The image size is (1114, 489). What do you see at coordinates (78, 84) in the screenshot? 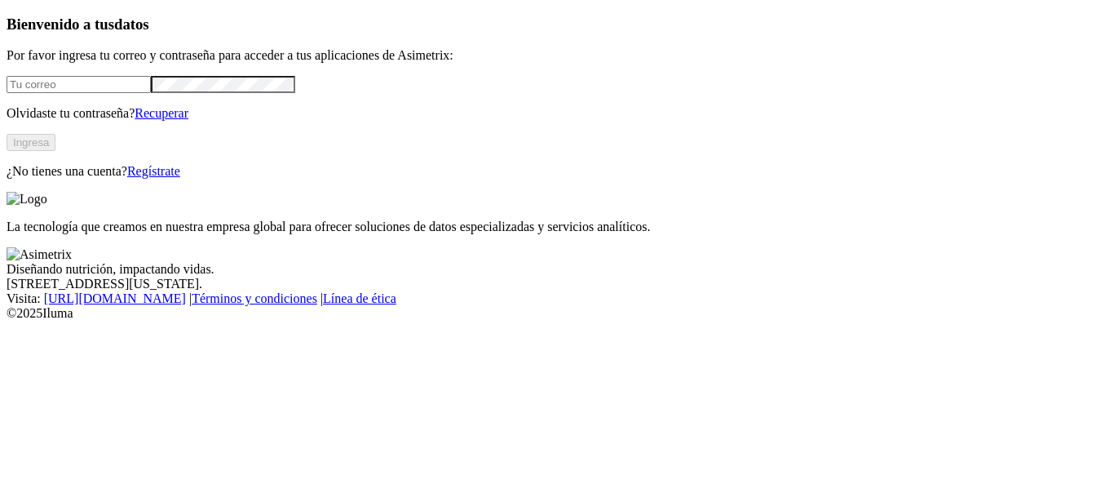
I see `input: Tu correo` at bounding box center [78, 84].